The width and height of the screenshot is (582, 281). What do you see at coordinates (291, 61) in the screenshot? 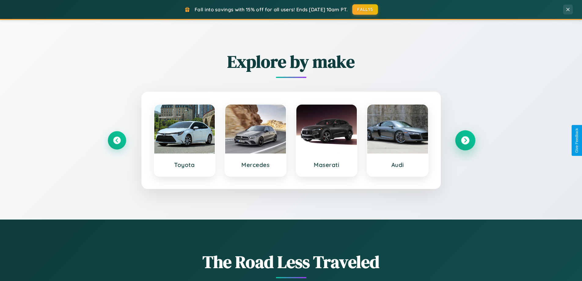
I see `h2: Explore by make` at bounding box center [291, 61].